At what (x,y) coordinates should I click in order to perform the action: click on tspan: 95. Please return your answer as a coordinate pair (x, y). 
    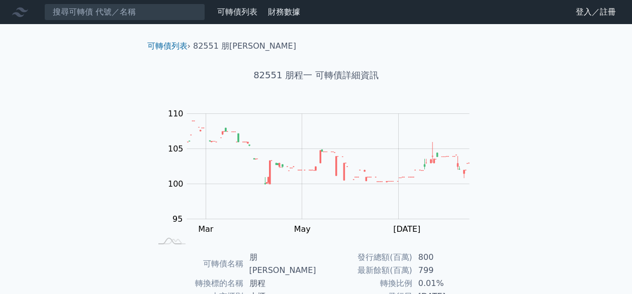
    Looking at the image, I should click on (177, 219).